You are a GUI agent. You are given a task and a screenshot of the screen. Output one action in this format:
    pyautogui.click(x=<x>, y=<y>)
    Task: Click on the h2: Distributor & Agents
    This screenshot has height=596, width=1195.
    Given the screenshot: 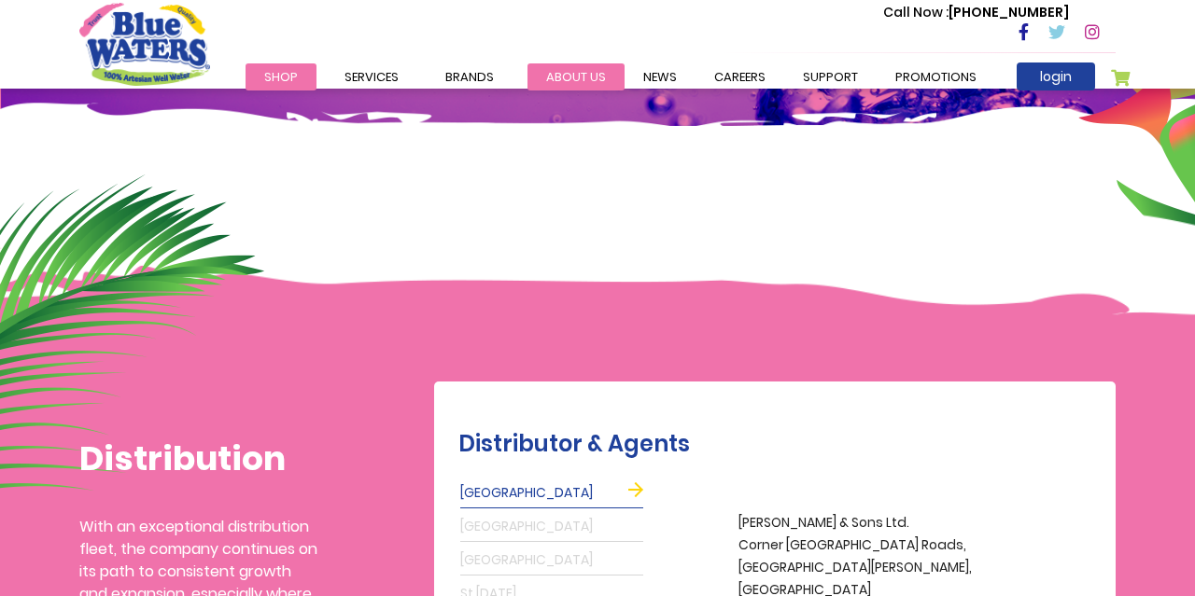 What is the action you would take?
    pyautogui.click(x=782, y=444)
    